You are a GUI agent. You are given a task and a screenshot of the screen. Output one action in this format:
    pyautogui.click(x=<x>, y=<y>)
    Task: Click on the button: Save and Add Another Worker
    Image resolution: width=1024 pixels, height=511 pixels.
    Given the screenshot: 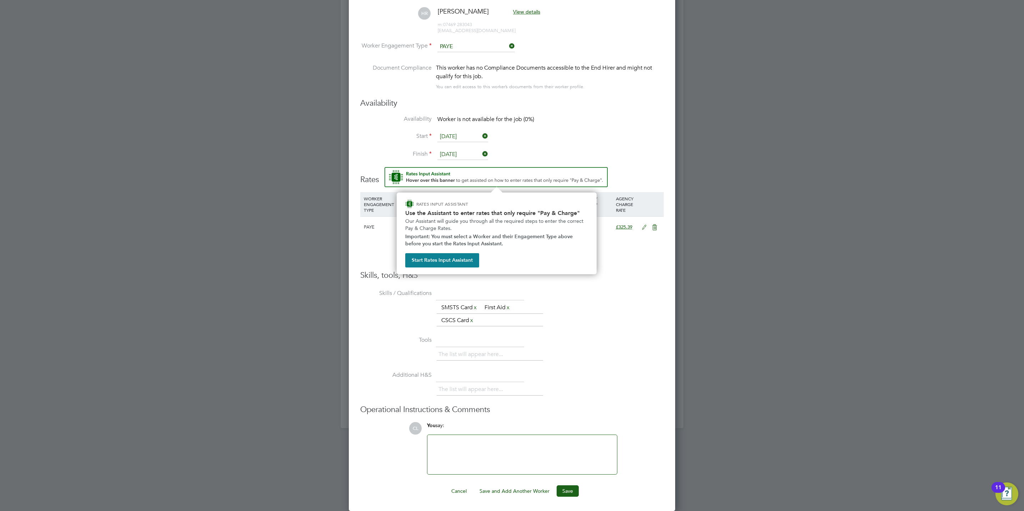 What is the action you would take?
    pyautogui.click(x=515, y=491)
    